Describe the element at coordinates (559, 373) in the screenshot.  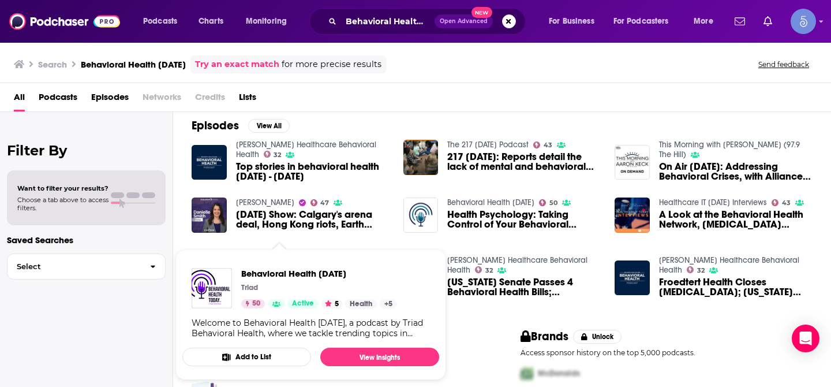
I see `span: McDonalds` at that location.